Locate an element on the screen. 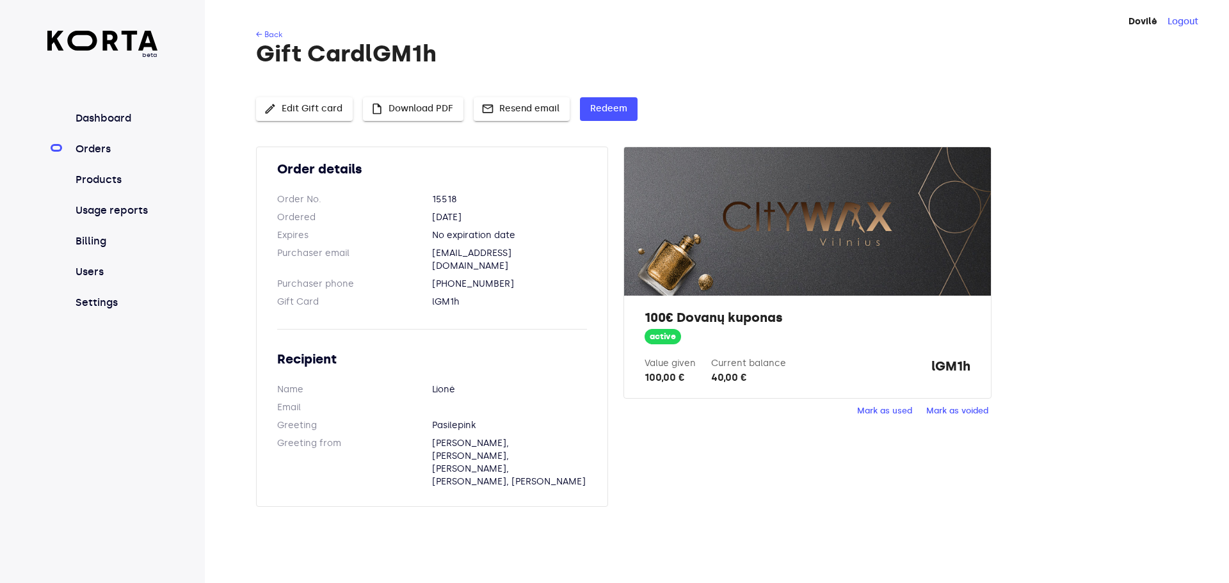  span: Edit Gift card is located at coordinates (304, 109).